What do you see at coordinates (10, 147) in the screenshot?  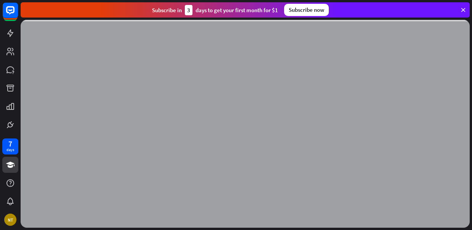 I see `a: 7 days` at bounding box center [10, 147].